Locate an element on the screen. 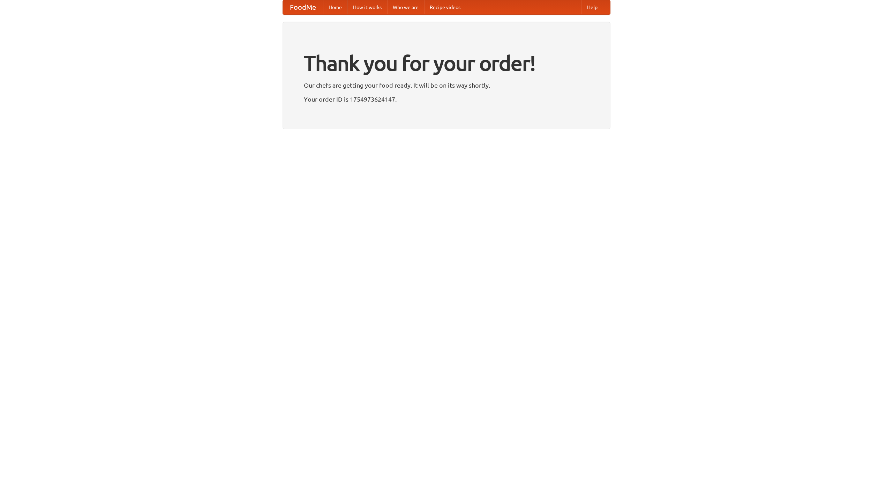 The width and height of the screenshot is (893, 494). p: Our chefs are getting your food ready. It will be on its way shortly. is located at coordinates (446, 85).